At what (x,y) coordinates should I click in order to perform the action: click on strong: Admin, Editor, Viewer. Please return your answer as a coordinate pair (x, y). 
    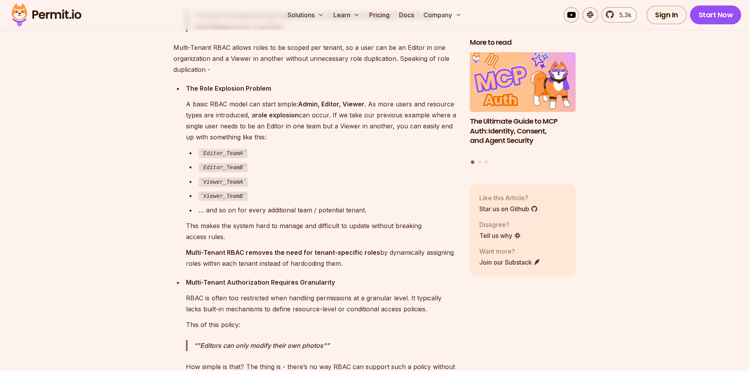
    Looking at the image, I should click on (331, 104).